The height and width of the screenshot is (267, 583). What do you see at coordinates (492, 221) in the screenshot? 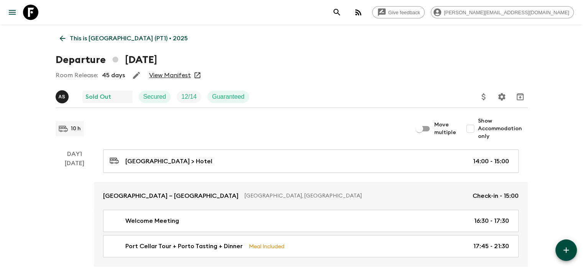
I see `p: 16:30 - 17:30` at bounding box center [492, 221].